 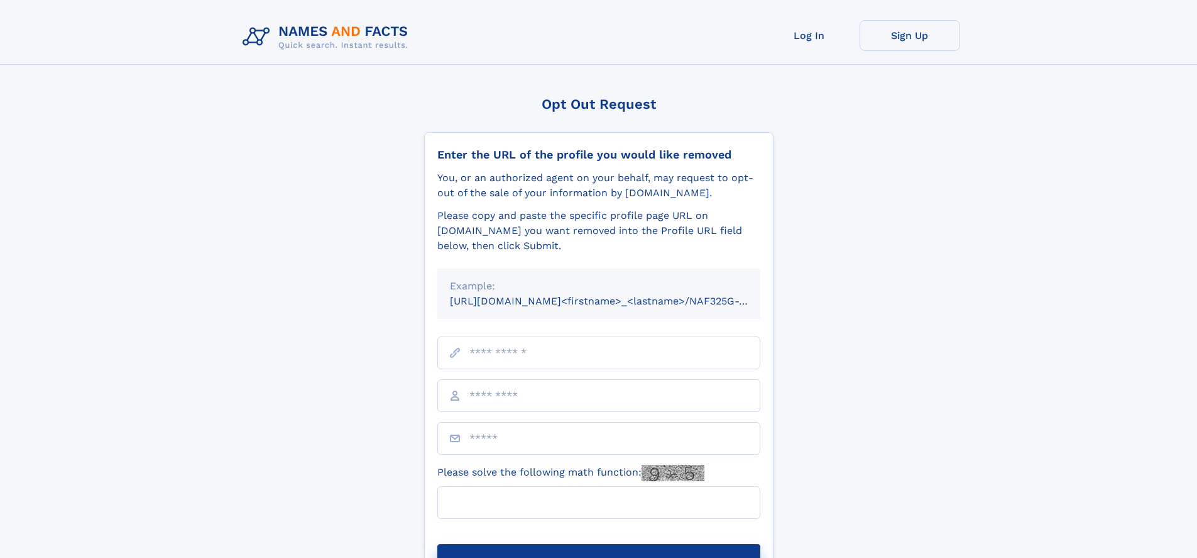 What do you see at coordinates (810, 35) in the screenshot?
I see `a: Log In` at bounding box center [810, 35].